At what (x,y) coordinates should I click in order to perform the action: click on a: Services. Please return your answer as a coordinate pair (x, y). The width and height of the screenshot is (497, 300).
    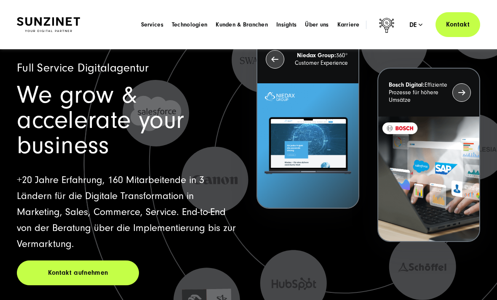
    Looking at the image, I should click on (152, 25).